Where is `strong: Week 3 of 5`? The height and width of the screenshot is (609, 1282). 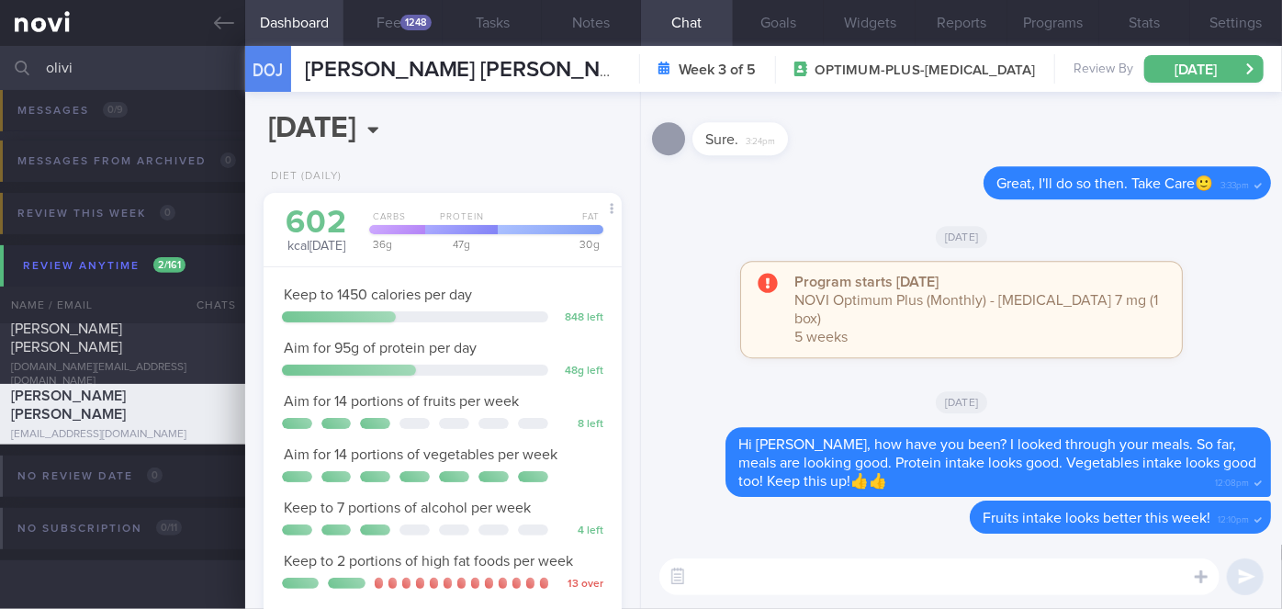 strong: Week 3 of 5 is located at coordinates (718, 70).